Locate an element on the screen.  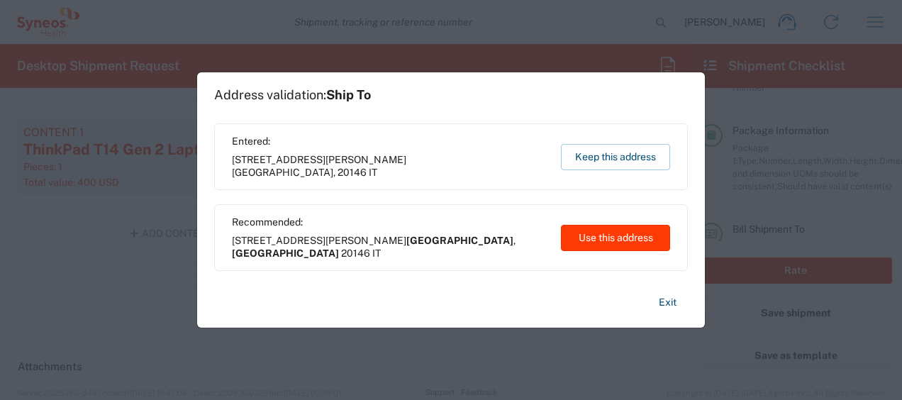
span: Entered: is located at coordinates (389, 141).